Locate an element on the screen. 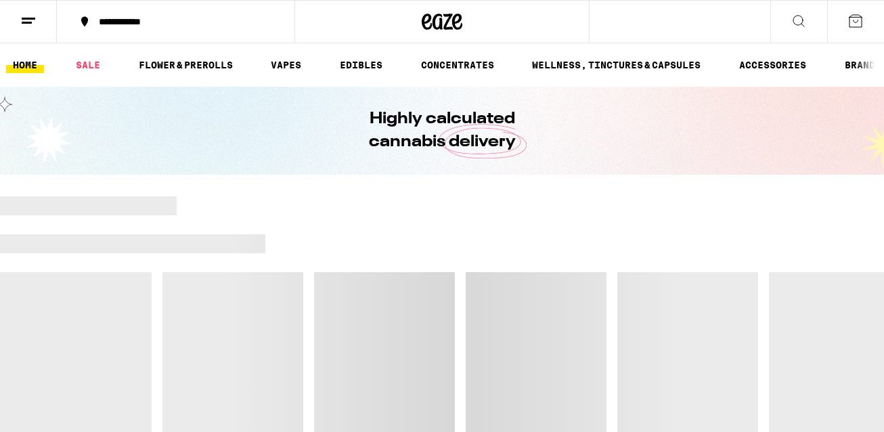 The height and width of the screenshot is (432, 884). a: WELLNESS, TINCTURES & CAPSULES is located at coordinates (616, 65).